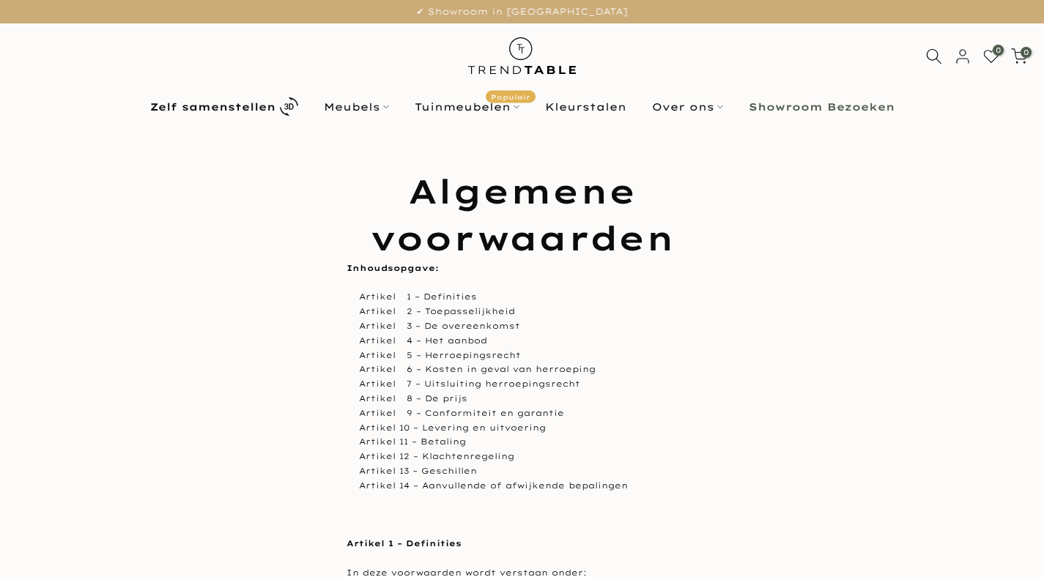 This screenshot has width=1044, height=577. What do you see at coordinates (404, 543) in the screenshot?
I see `strong: Artikel 1 – Definities` at bounding box center [404, 543].